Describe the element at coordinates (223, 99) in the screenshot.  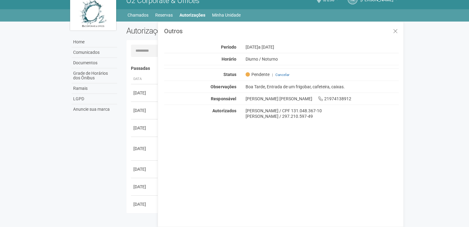
I see `strong: Responsável` at that location.